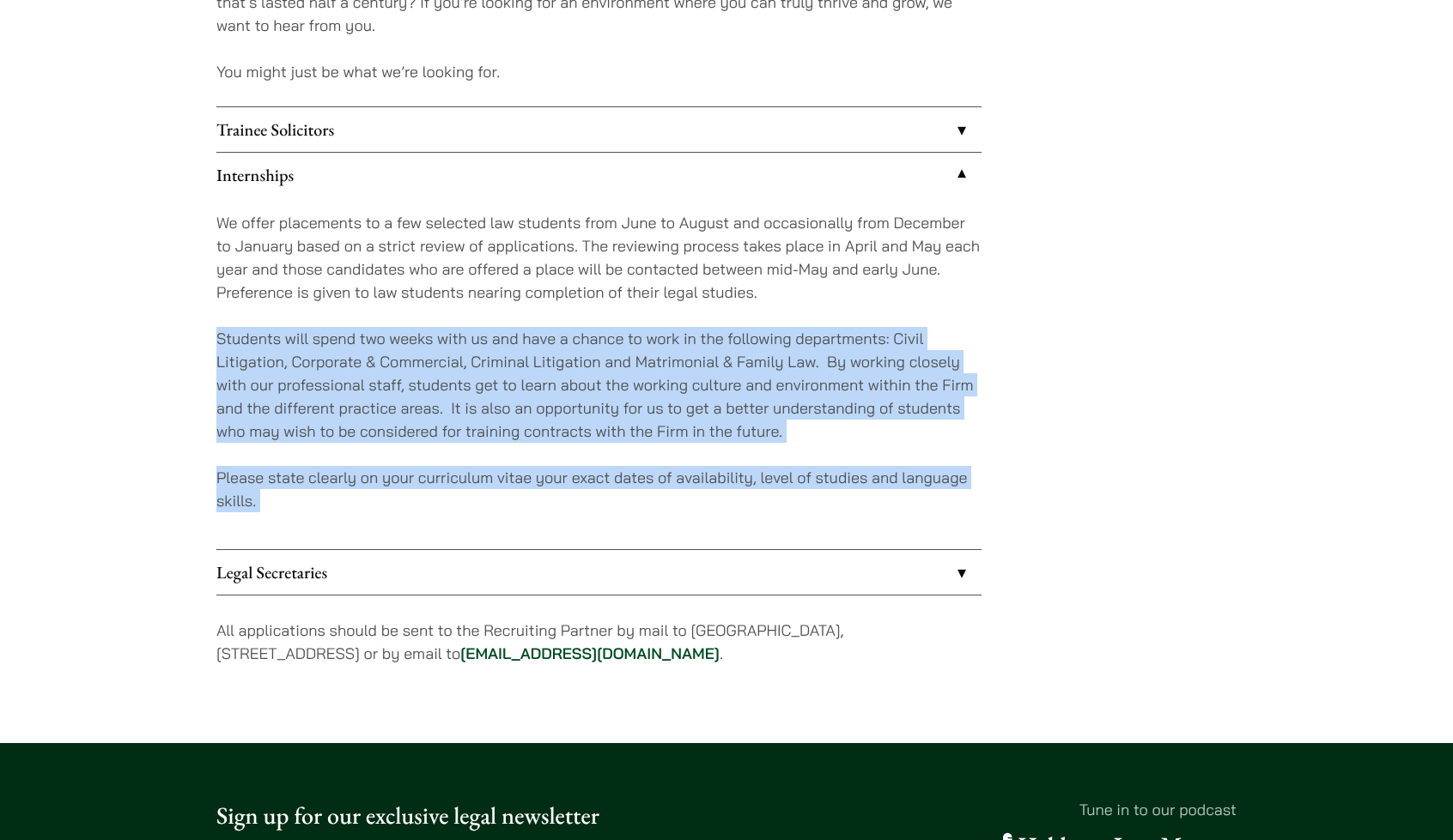 This screenshot has width=1453, height=840. What do you see at coordinates (988, 809) in the screenshot?
I see `p: Tune in to our podcast` at bounding box center [988, 809].